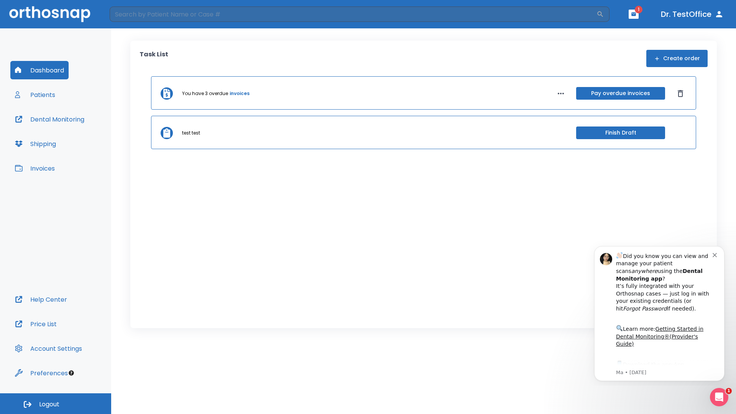 The image size is (736, 414). What do you see at coordinates (191, 133) in the screenshot?
I see `p: test test` at bounding box center [191, 133].